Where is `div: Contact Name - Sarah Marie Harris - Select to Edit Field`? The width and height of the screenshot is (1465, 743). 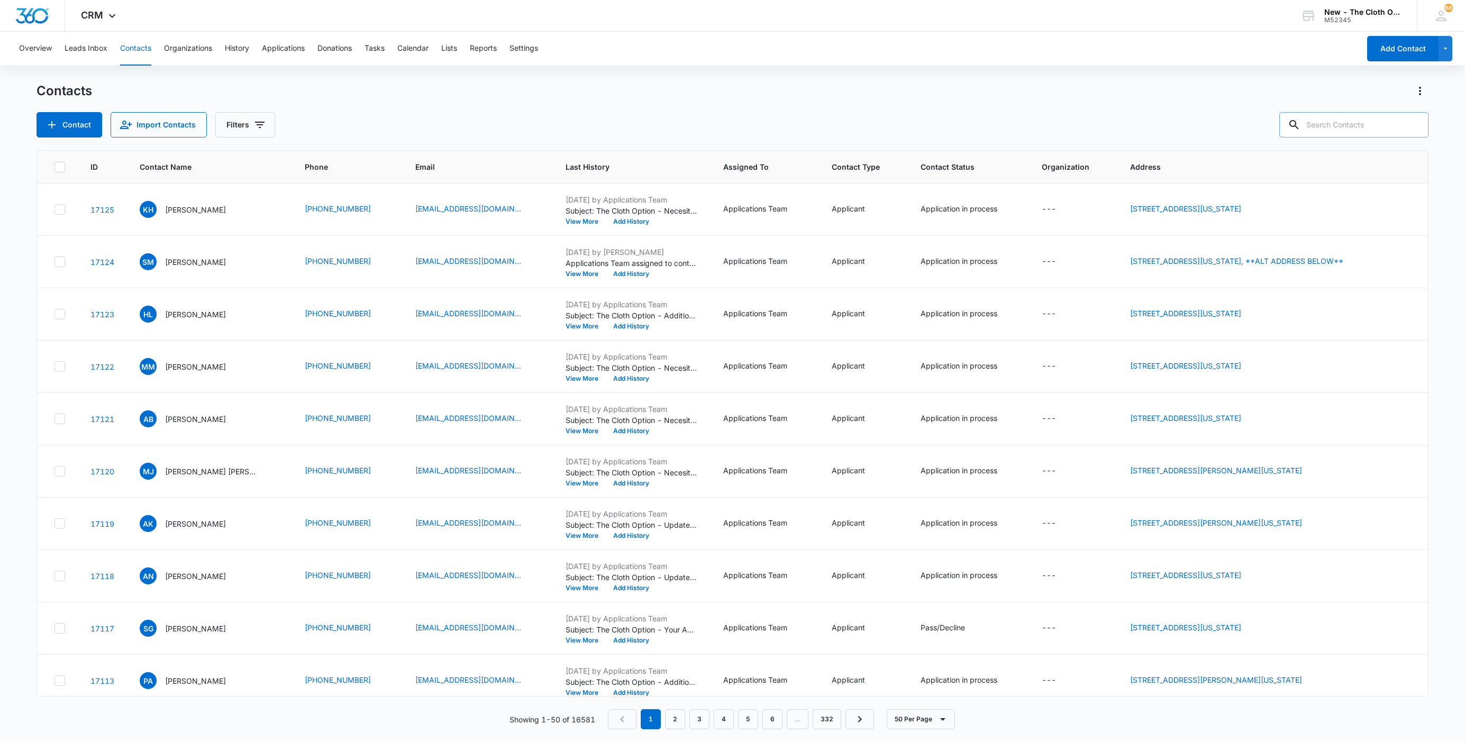
div: Contact Name - Sarah Marie Harris - Select to Edit Field is located at coordinates (192, 262).